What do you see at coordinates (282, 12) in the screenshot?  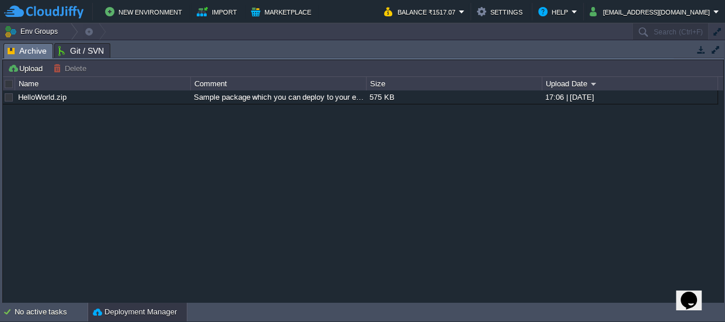 I see `button: Marketplace` at bounding box center [282, 12].